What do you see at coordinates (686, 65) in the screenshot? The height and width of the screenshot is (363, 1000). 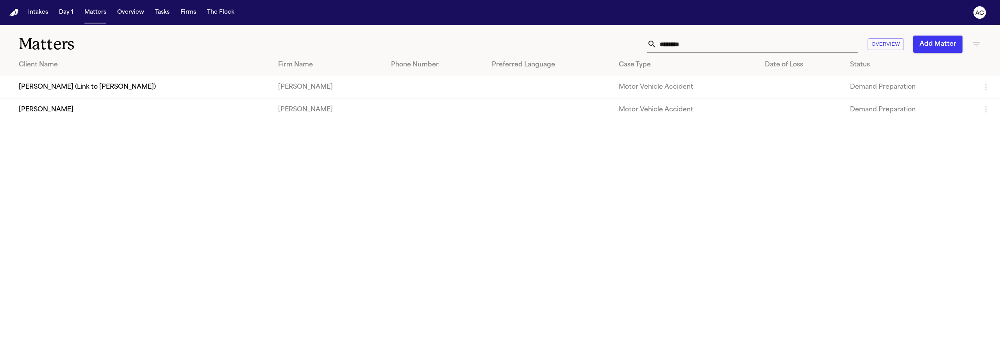 I see `div: Case Type` at bounding box center [686, 65].